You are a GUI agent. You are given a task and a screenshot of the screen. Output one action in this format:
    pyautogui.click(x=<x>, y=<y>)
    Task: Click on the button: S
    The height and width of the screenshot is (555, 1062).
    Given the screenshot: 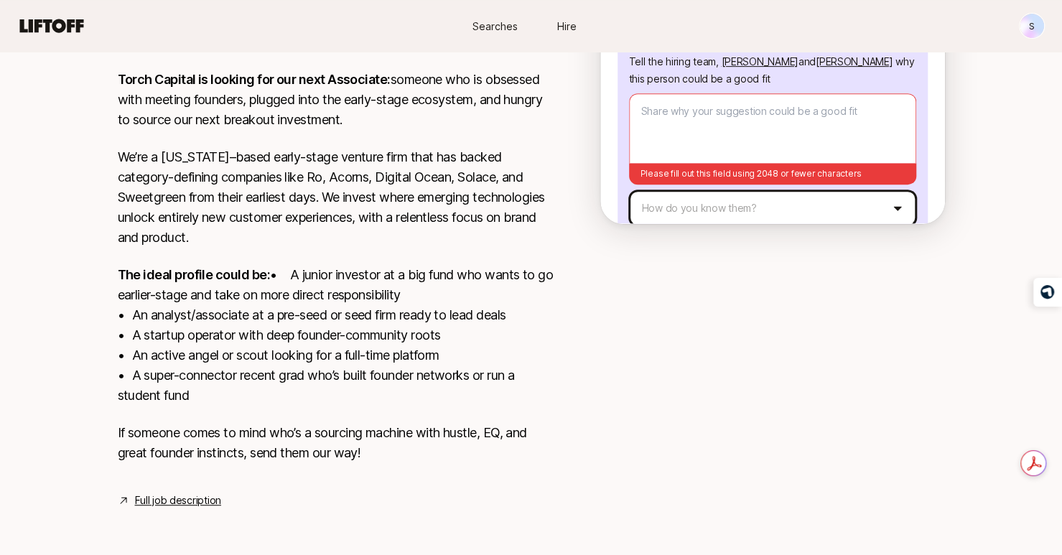 What is the action you would take?
    pyautogui.click(x=1032, y=26)
    